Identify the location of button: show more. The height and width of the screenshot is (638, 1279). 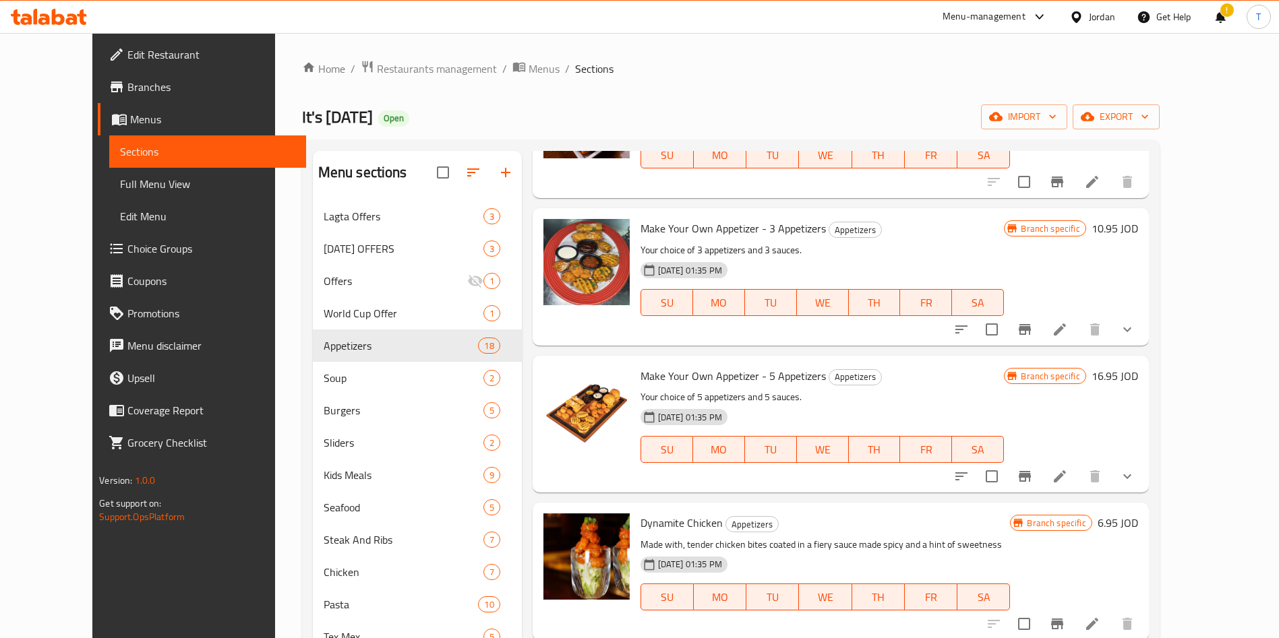
(1127, 330).